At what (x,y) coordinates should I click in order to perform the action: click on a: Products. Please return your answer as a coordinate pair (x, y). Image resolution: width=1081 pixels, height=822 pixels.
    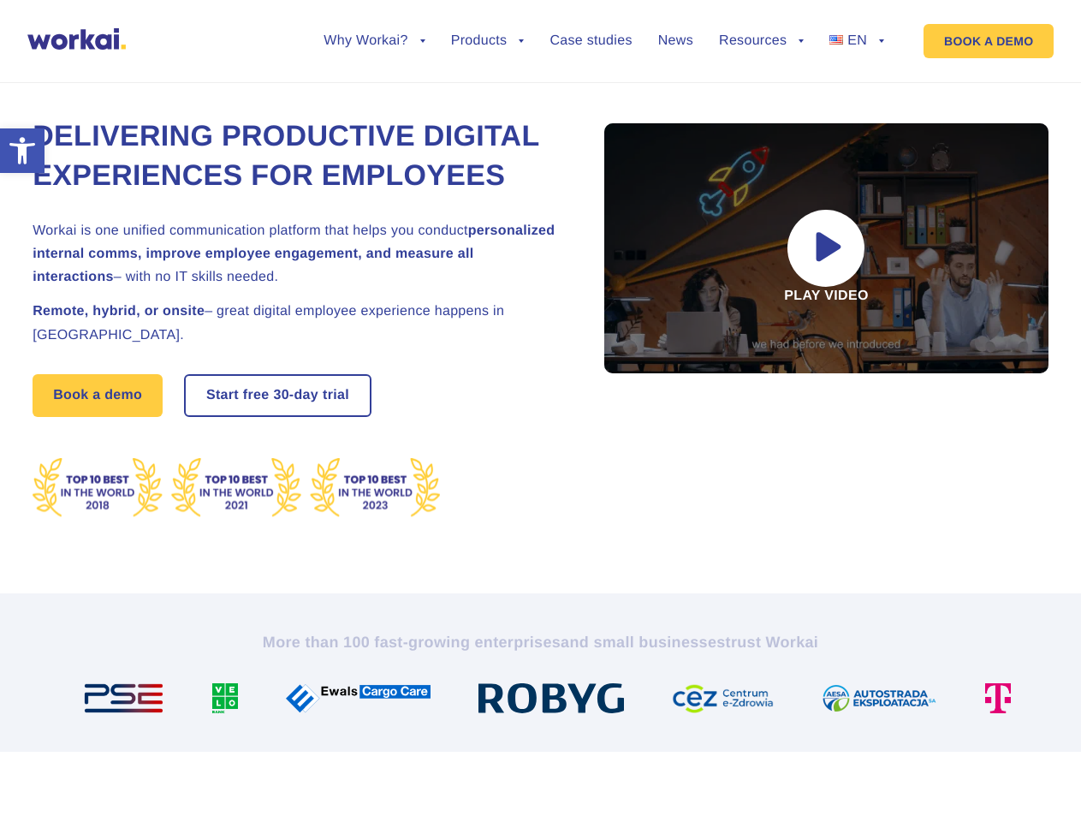
    Looking at the image, I should click on (488, 41).